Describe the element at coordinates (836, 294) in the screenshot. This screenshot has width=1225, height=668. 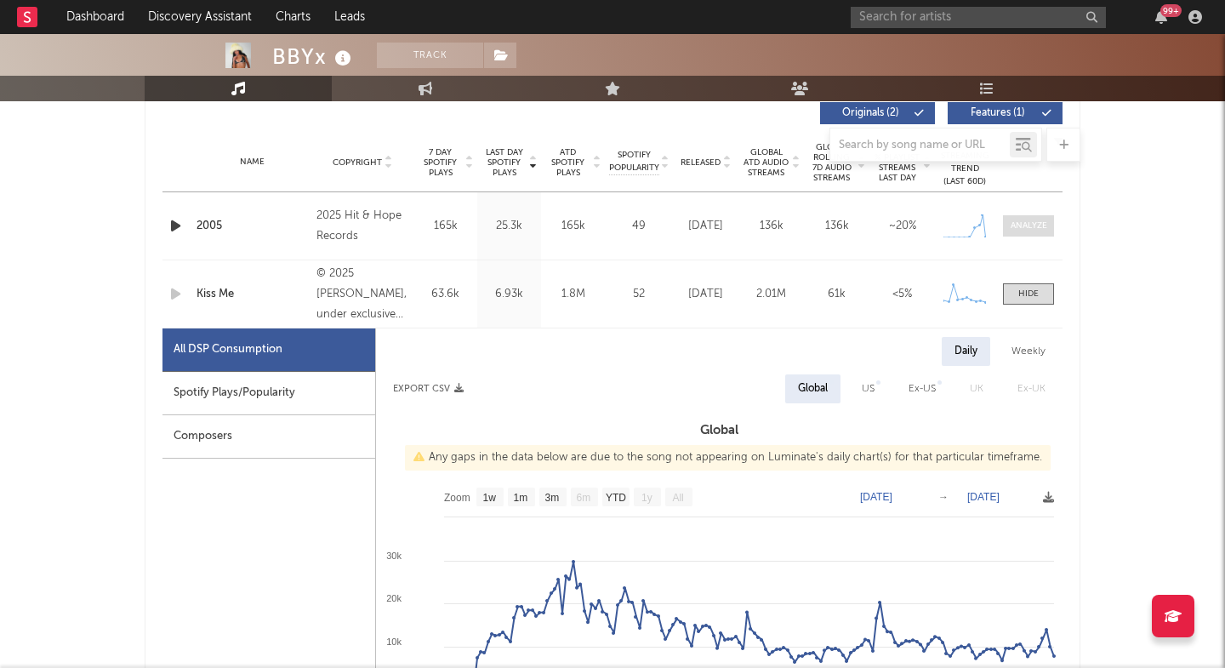
I see `div: 61k` at that location.